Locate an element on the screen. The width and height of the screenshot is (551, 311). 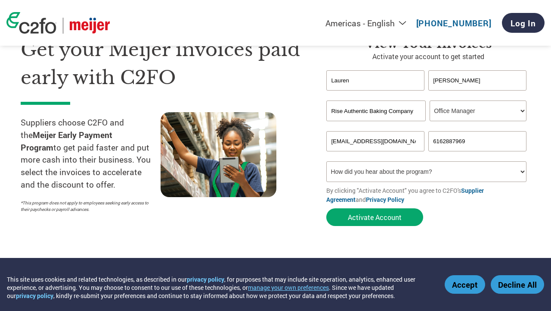
img: Meijer is located at coordinates (90, 25).